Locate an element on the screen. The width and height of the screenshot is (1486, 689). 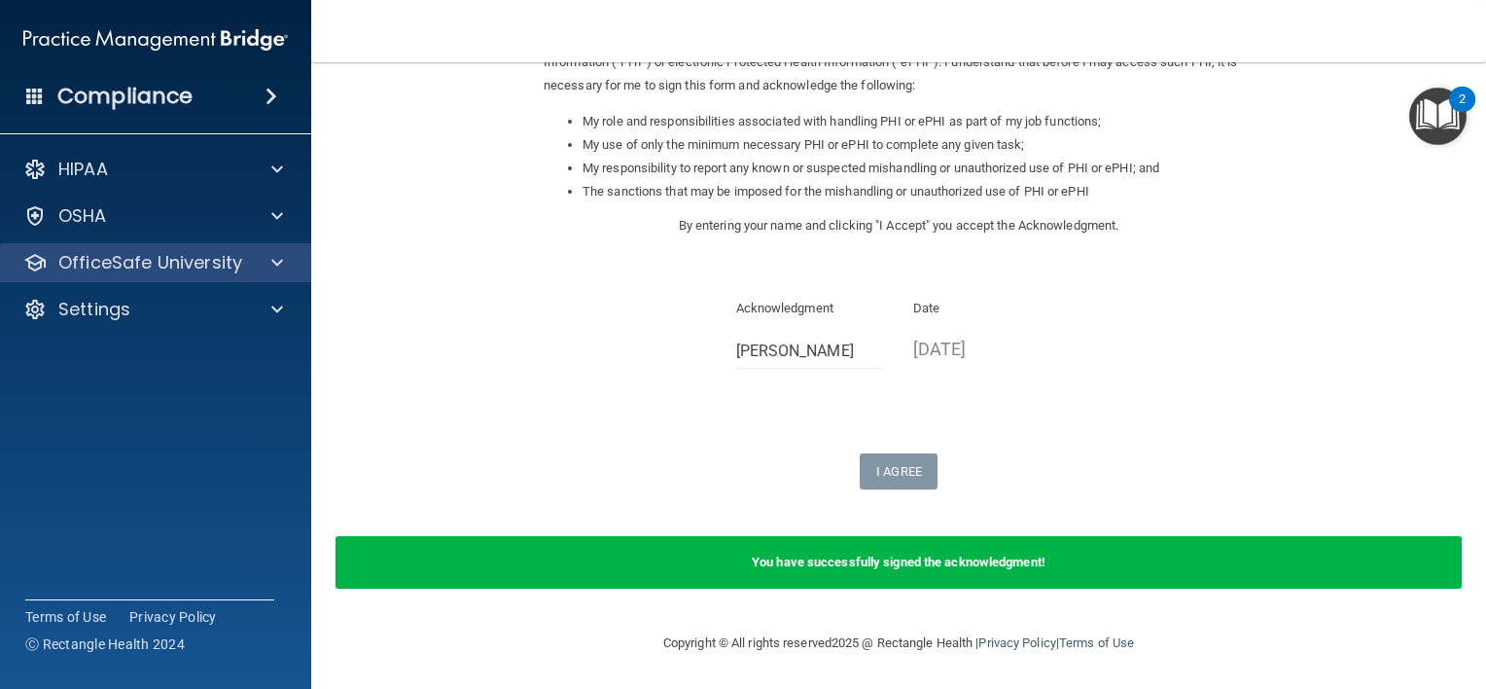
p: By entering your name and clicking "I Accept" you accept the Acknowledgment. is located at coordinates (899, 226).